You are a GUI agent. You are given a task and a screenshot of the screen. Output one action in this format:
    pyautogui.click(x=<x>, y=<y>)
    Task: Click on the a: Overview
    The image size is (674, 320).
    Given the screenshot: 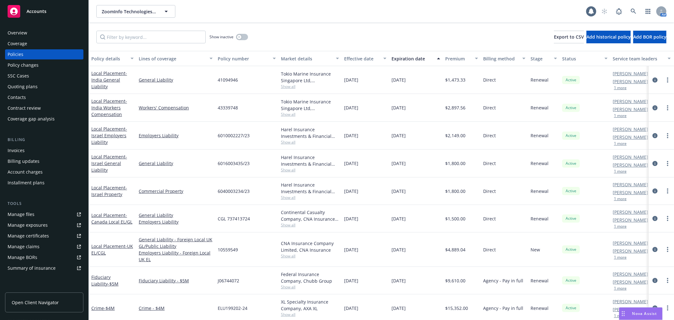 What is the action you would take?
    pyautogui.click(x=44, y=33)
    